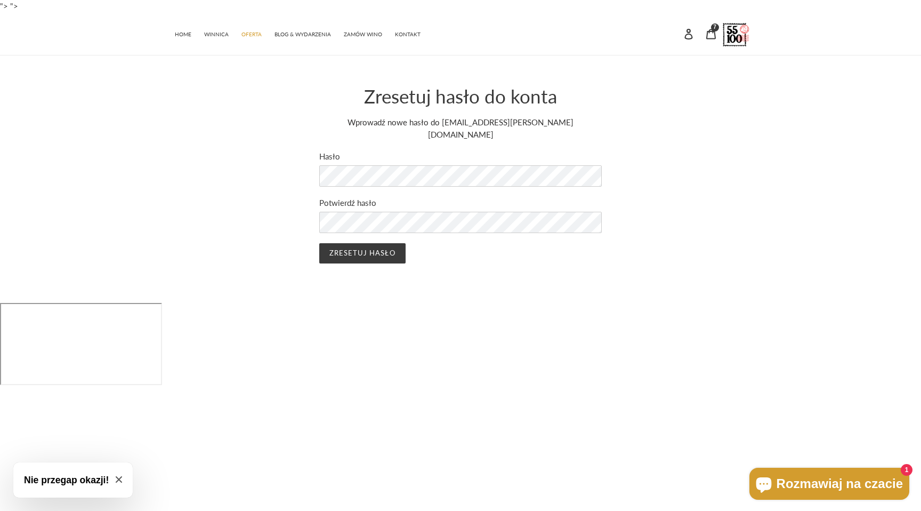  What do you see at coordinates (461, 203) in the screenshot?
I see `label: Potwierdź hasło` at bounding box center [461, 203].